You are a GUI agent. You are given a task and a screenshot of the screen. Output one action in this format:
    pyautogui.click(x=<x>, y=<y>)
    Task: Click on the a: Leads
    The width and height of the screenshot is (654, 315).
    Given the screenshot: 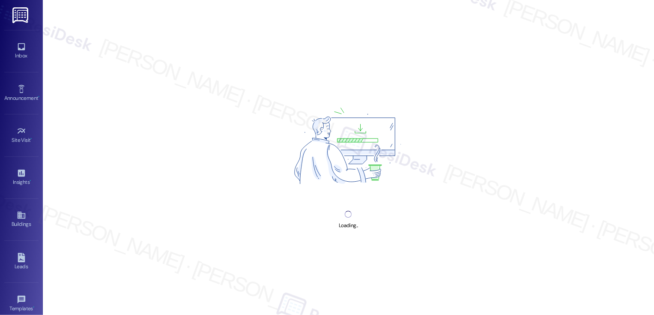 What is the action you would take?
    pyautogui.click(x=21, y=262)
    